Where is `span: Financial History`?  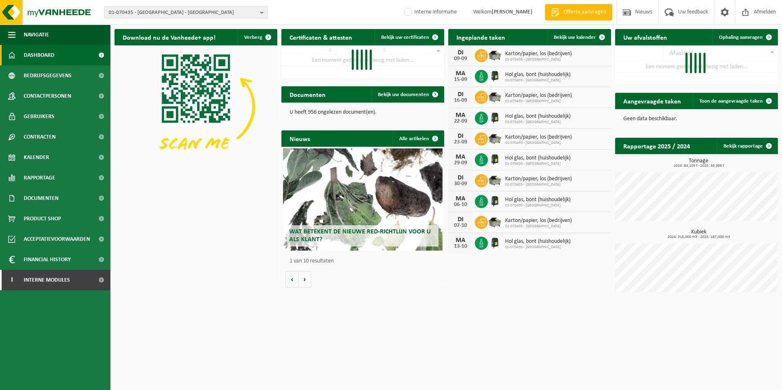 span: Financial History is located at coordinates (47, 260).